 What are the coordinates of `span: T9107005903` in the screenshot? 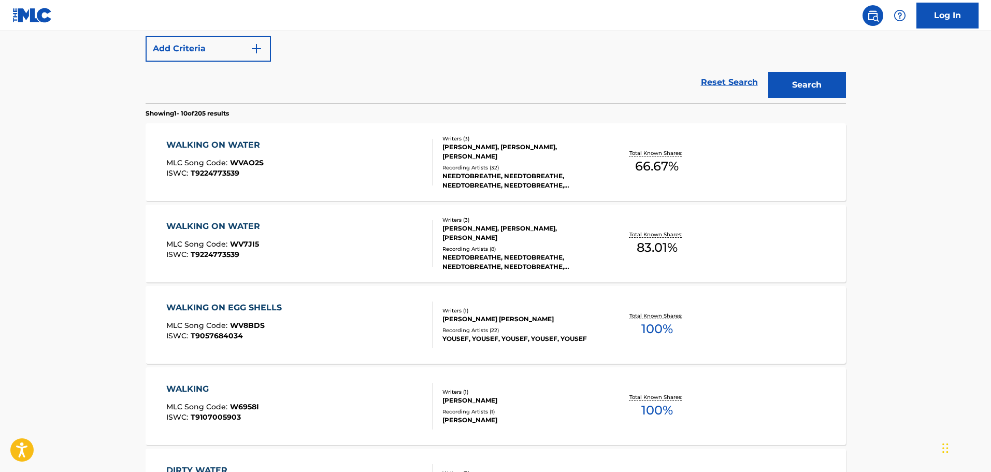 It's located at (215, 417).